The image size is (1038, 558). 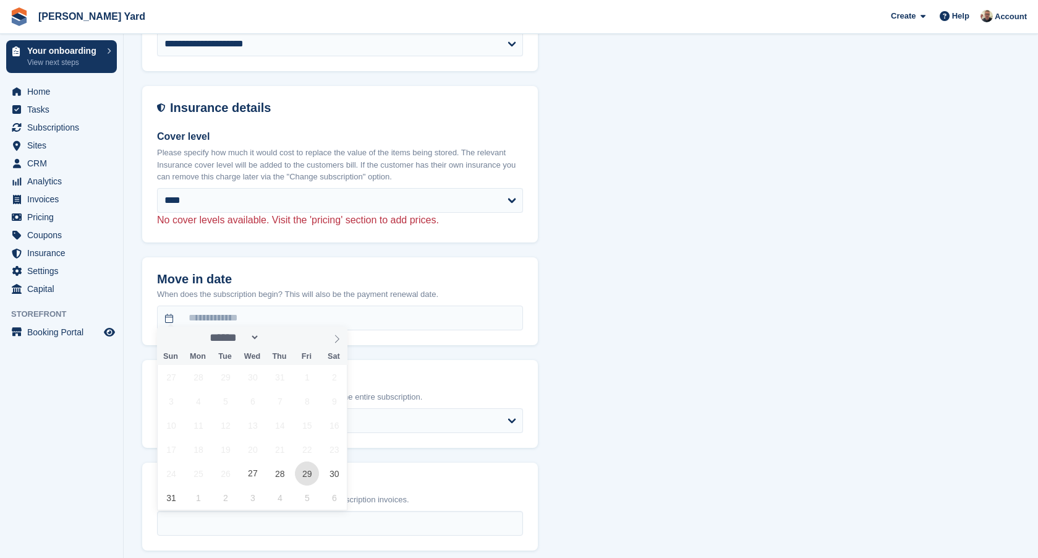 I want to click on p: Please specify how much it would cost to replace the value of the items being stored. The relevan..., so click(x=340, y=164).